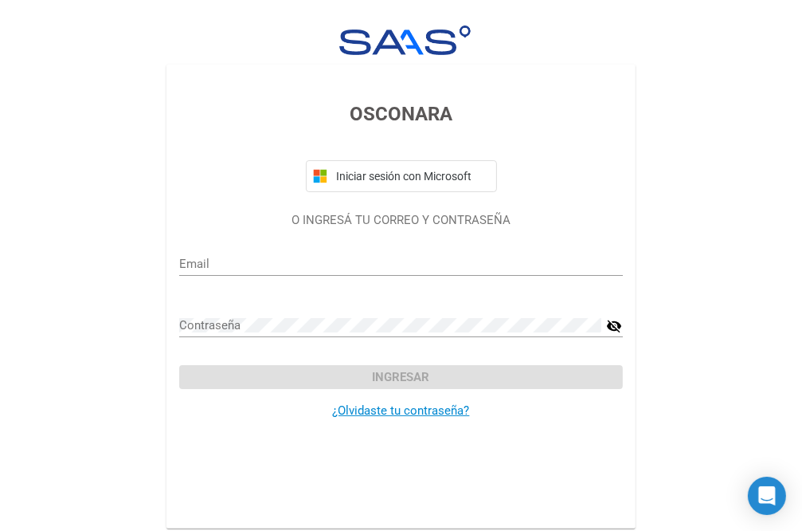  I want to click on mat-icon: visibility_off, so click(615, 326).